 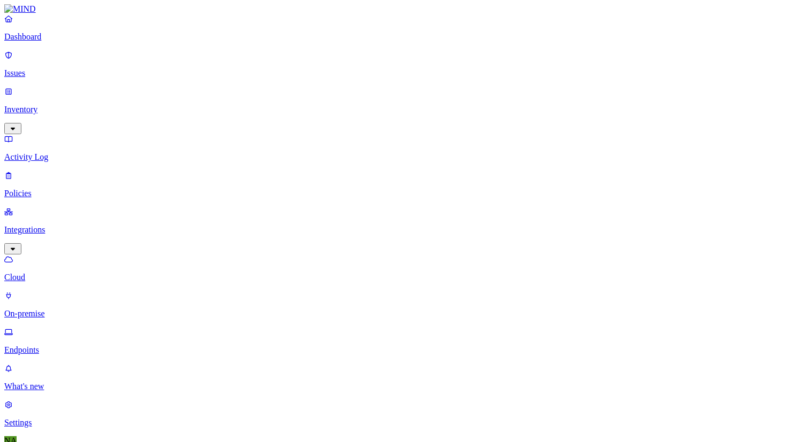 What do you see at coordinates (404, 314) in the screenshot?
I see `p: On-premise` at bounding box center [404, 314].